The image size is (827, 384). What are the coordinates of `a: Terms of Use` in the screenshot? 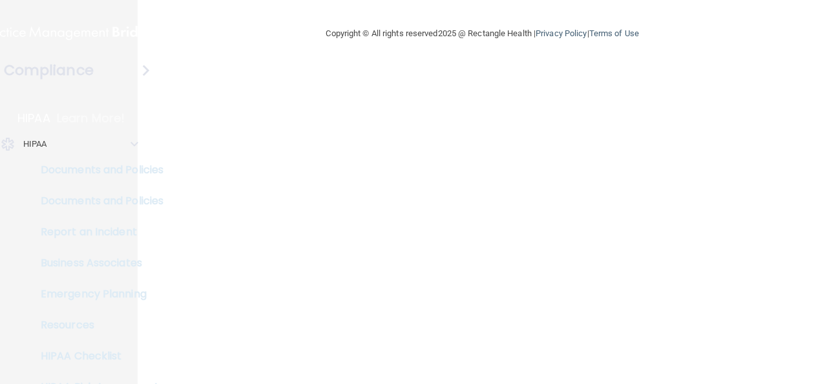 It's located at (614, 33).